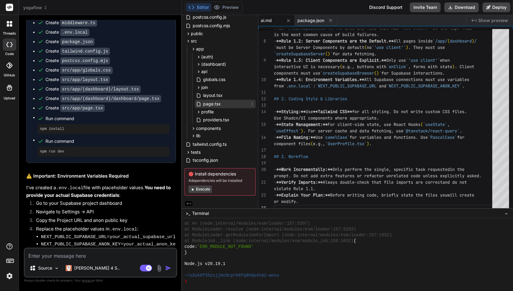  What do you see at coordinates (262, 92) in the screenshot?
I see `div: 11` at bounding box center [262, 92].